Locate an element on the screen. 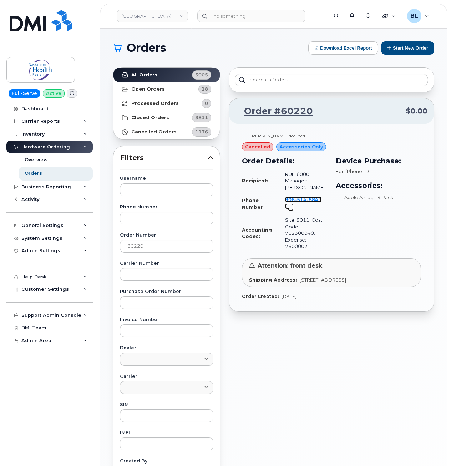  strong: Phone Number is located at coordinates (252, 203).